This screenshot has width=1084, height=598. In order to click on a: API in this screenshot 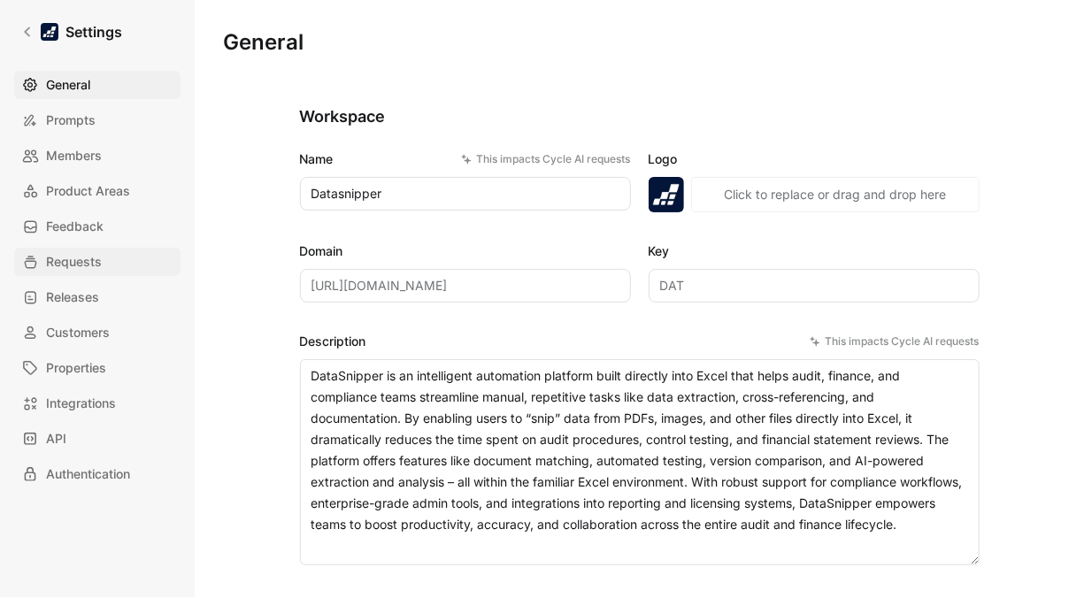, I will do `click(97, 439)`.